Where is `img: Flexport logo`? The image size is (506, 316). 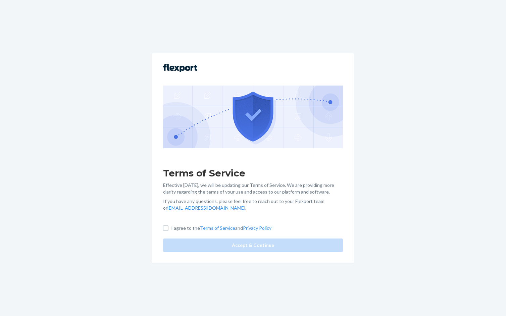
img: Flexport logo is located at coordinates (180, 68).